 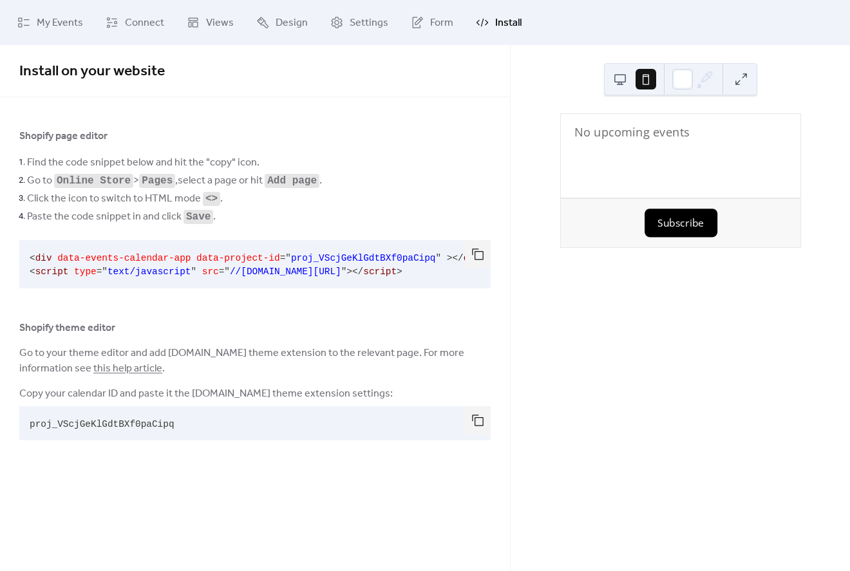 I want to click on span: data-events-calendar-app, so click(x=124, y=258).